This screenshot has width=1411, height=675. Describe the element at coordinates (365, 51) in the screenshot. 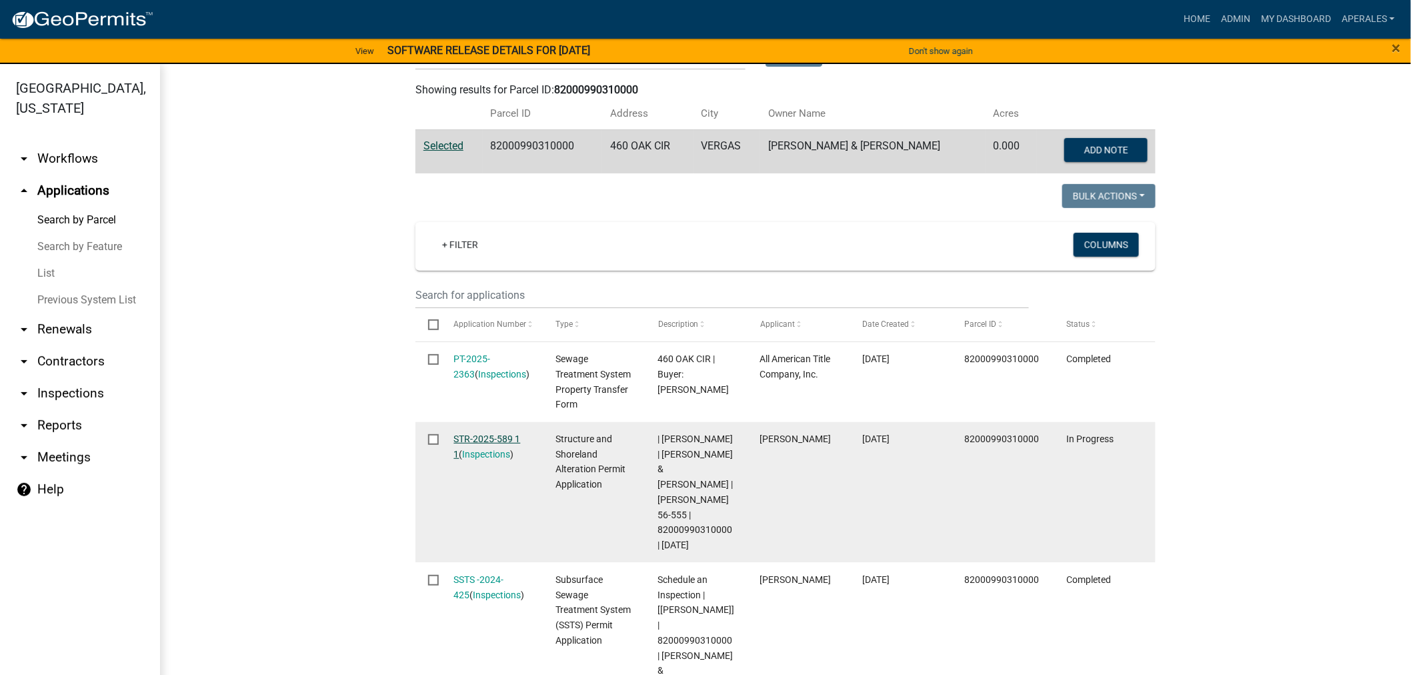

I see `a: View` at that location.